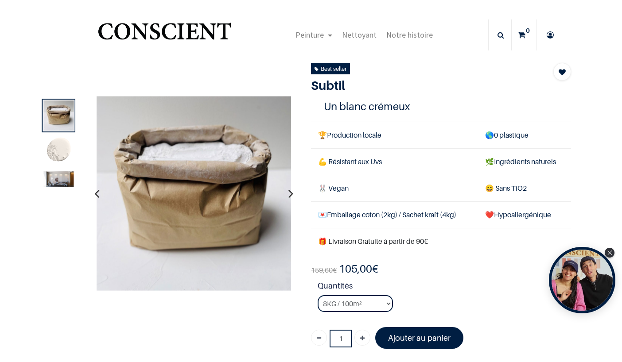 Image resolution: width=622 pixels, height=362 pixels. Describe the element at coordinates (164, 35) in the screenshot. I see `a: Logo of Conscient` at that location.